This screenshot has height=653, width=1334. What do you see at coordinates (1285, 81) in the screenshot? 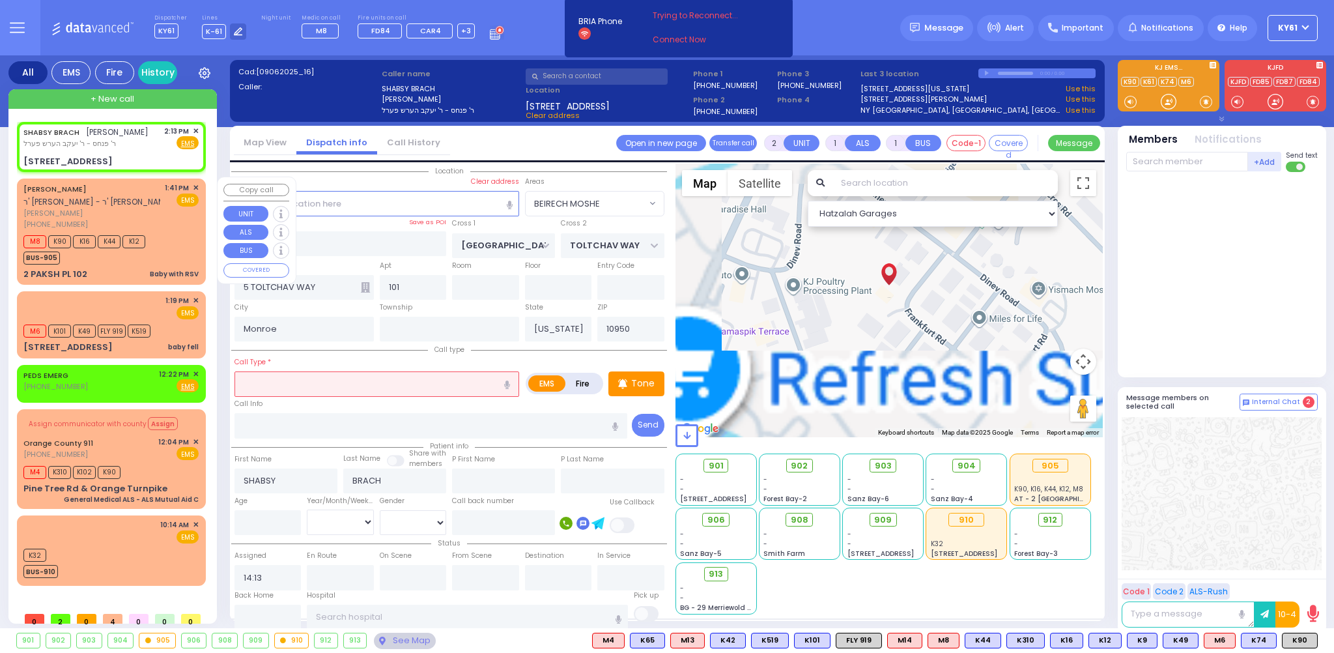
I see `a: FD87` at bounding box center [1285, 81].